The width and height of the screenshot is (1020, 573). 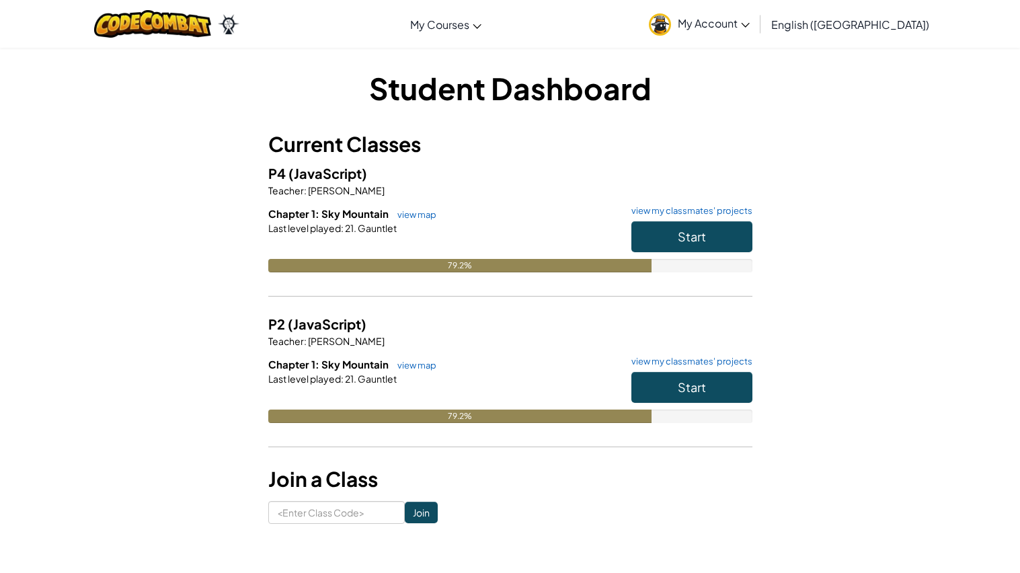 I want to click on a: My Account, so click(x=699, y=24).